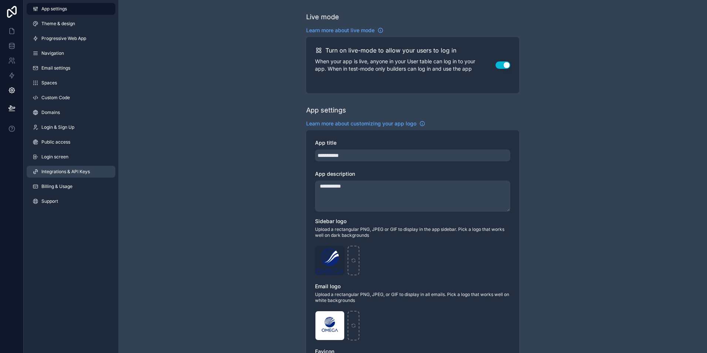  I want to click on span: Email logo, so click(328, 286).